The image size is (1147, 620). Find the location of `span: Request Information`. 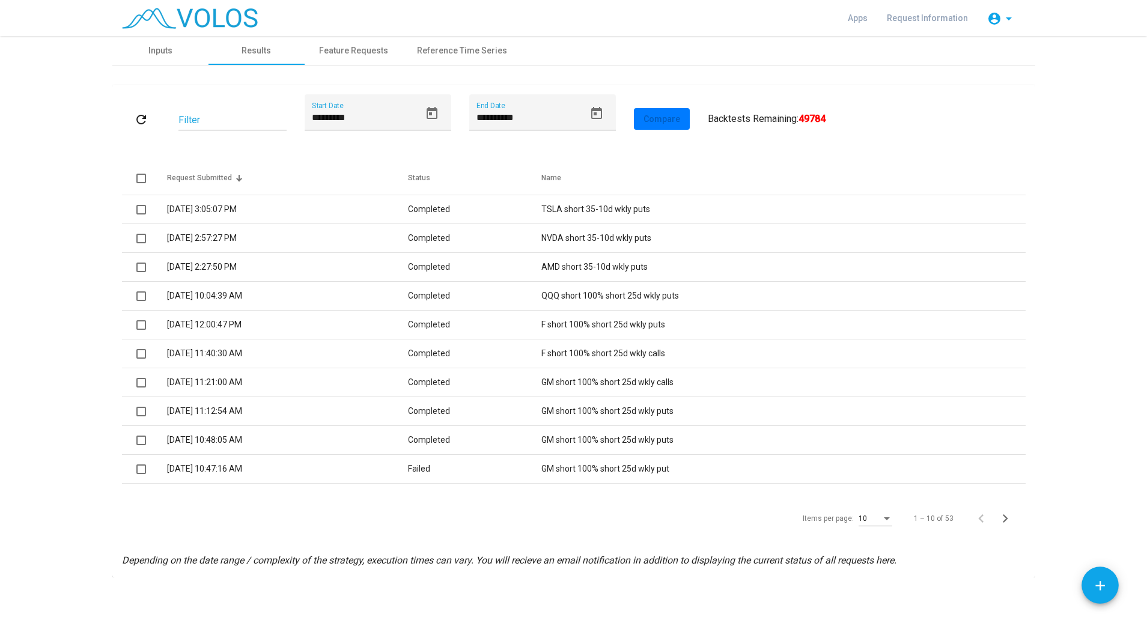

span: Request Information is located at coordinates (927, 18).